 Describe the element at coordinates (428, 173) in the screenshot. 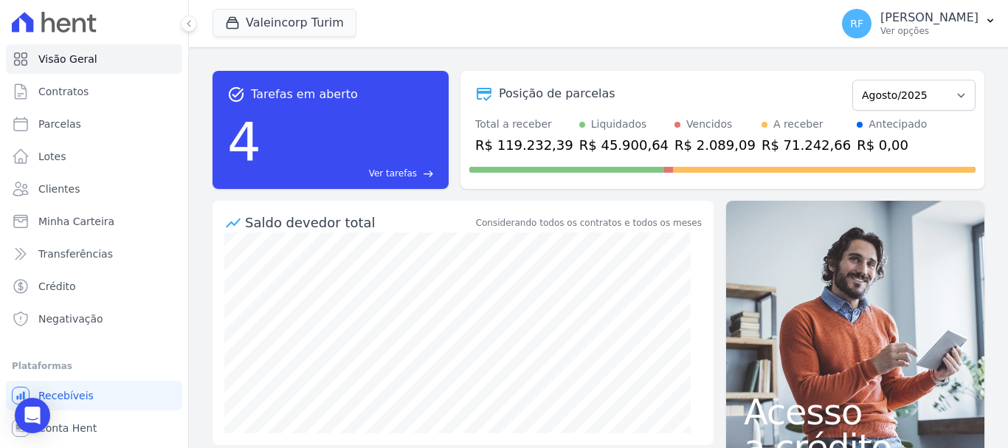

I see `span: east` at that location.